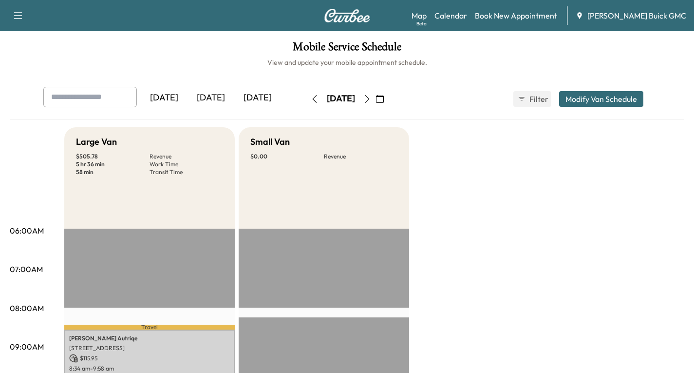  I want to click on p: 5 hr 36 min, so click(112, 164).